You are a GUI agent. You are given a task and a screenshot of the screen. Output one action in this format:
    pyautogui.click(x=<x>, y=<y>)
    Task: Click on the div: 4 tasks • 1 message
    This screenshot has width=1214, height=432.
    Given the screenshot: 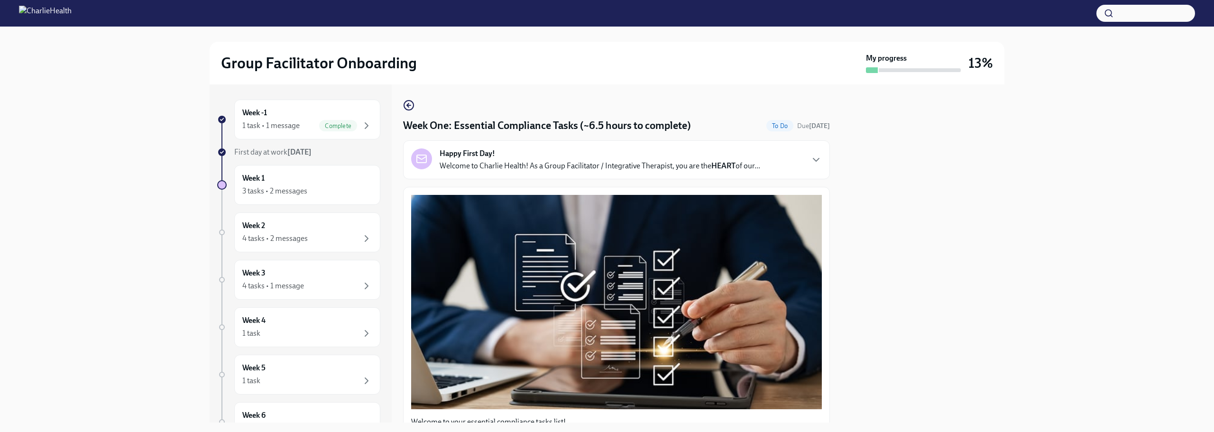 What is the action you would take?
    pyautogui.click(x=273, y=286)
    